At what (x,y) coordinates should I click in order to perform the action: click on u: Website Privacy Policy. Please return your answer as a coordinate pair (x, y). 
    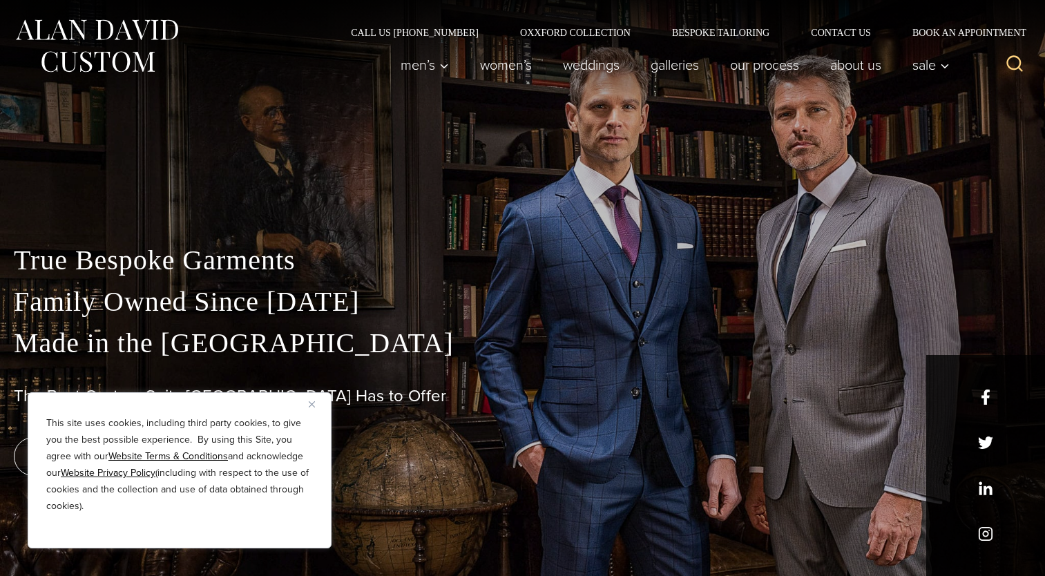
    Looking at the image, I should click on (108, 472).